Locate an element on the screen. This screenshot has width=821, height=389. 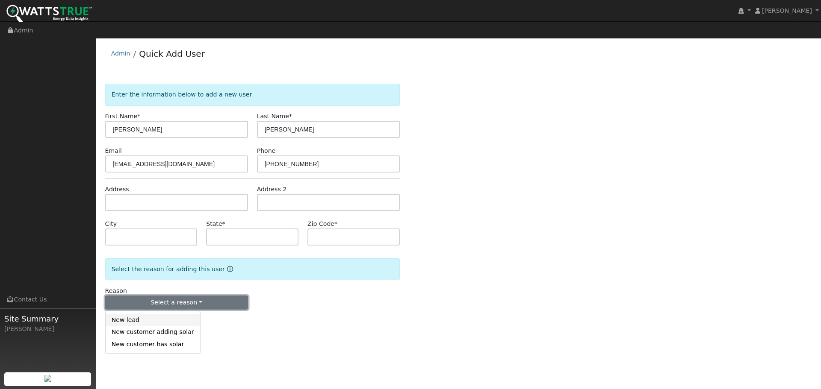
button: Select a reason is located at coordinates (177, 303).